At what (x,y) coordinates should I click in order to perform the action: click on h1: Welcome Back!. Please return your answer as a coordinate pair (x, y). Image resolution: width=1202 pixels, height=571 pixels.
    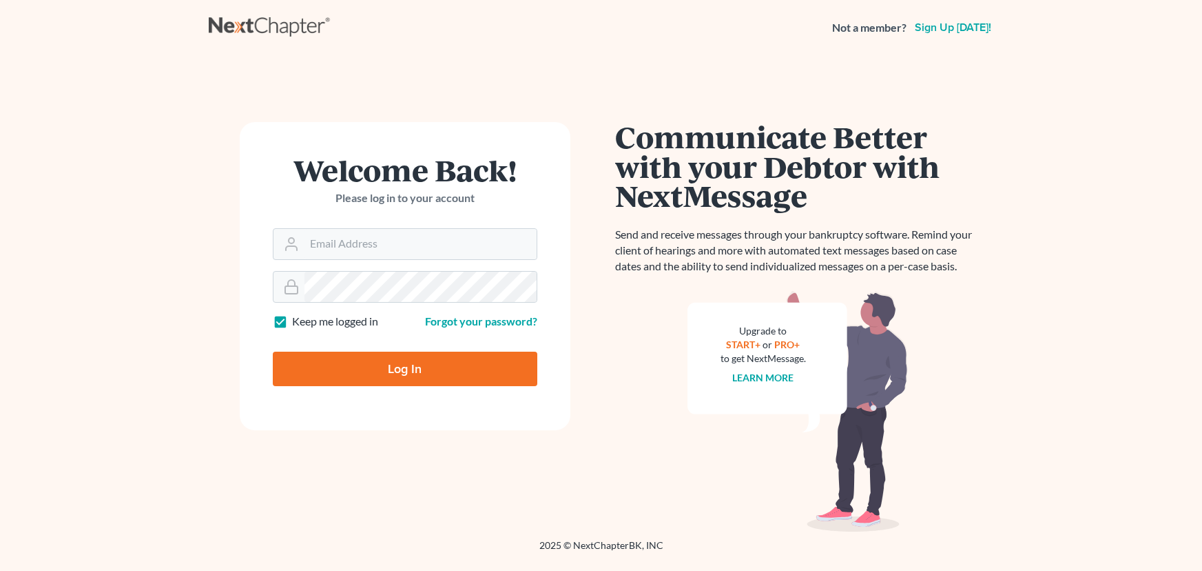
    Looking at the image, I should click on (405, 170).